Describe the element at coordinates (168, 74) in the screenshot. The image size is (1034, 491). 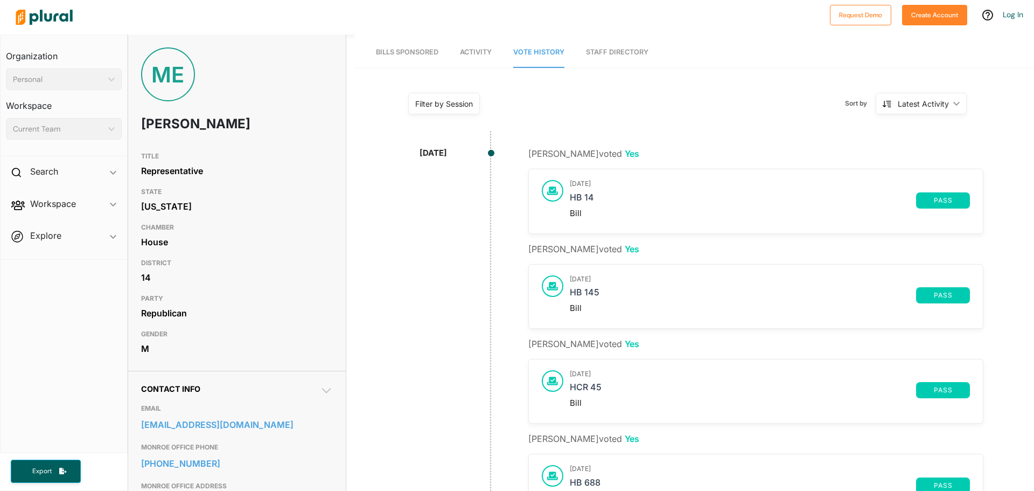
I see `div: ME` at that location.